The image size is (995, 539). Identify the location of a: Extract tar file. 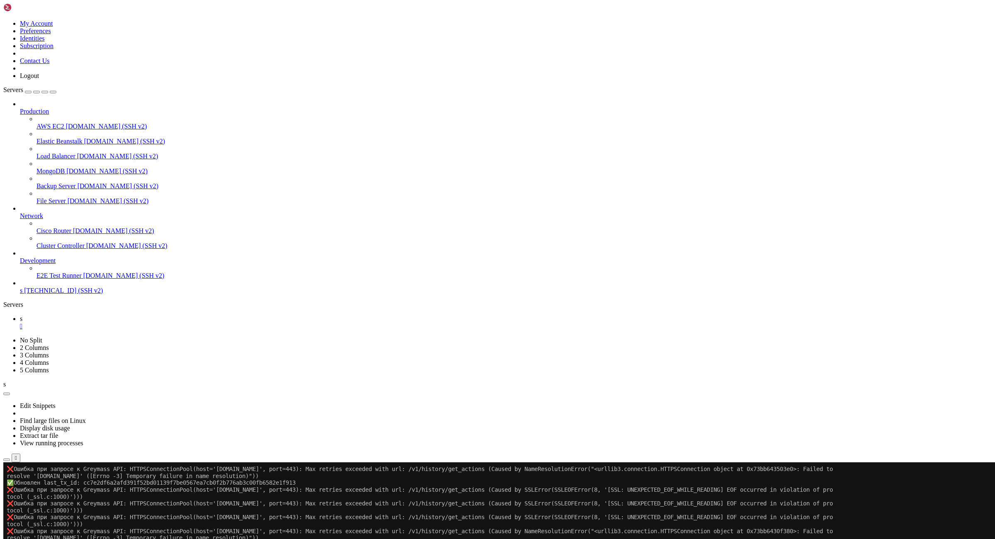
(39, 435).